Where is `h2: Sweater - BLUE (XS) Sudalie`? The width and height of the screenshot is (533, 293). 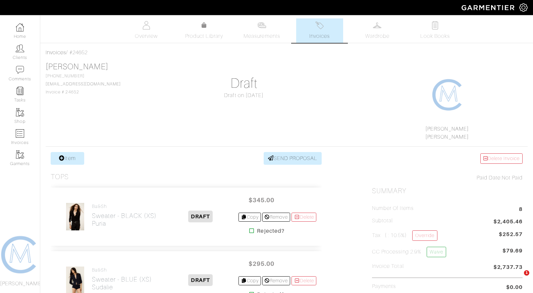 h2: Sweater - BLUE (XS) Sudalie is located at coordinates (122, 284).